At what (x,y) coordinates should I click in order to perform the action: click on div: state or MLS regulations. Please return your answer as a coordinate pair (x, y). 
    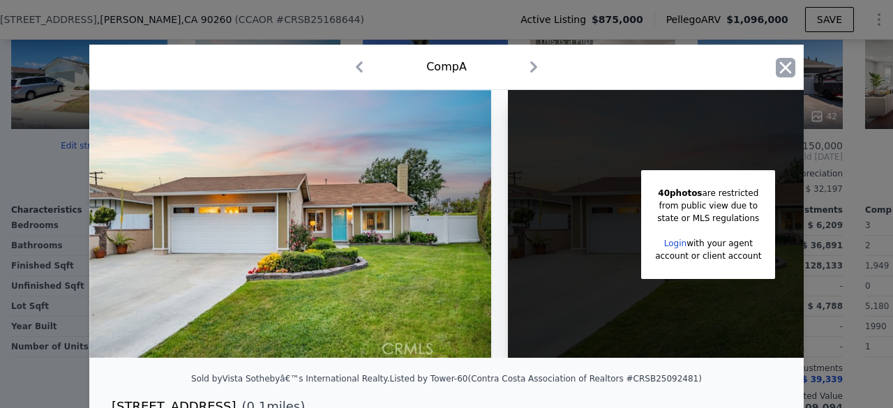
    Looking at the image, I should click on (708, 218).